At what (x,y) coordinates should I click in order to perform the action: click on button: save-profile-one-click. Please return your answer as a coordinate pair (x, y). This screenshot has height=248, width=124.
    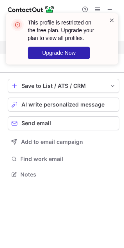
    Looking at the image, I should click on (63, 86).